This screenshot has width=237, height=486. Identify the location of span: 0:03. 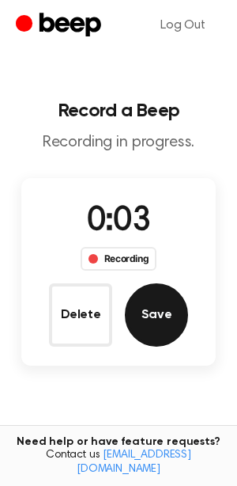
(119, 221).